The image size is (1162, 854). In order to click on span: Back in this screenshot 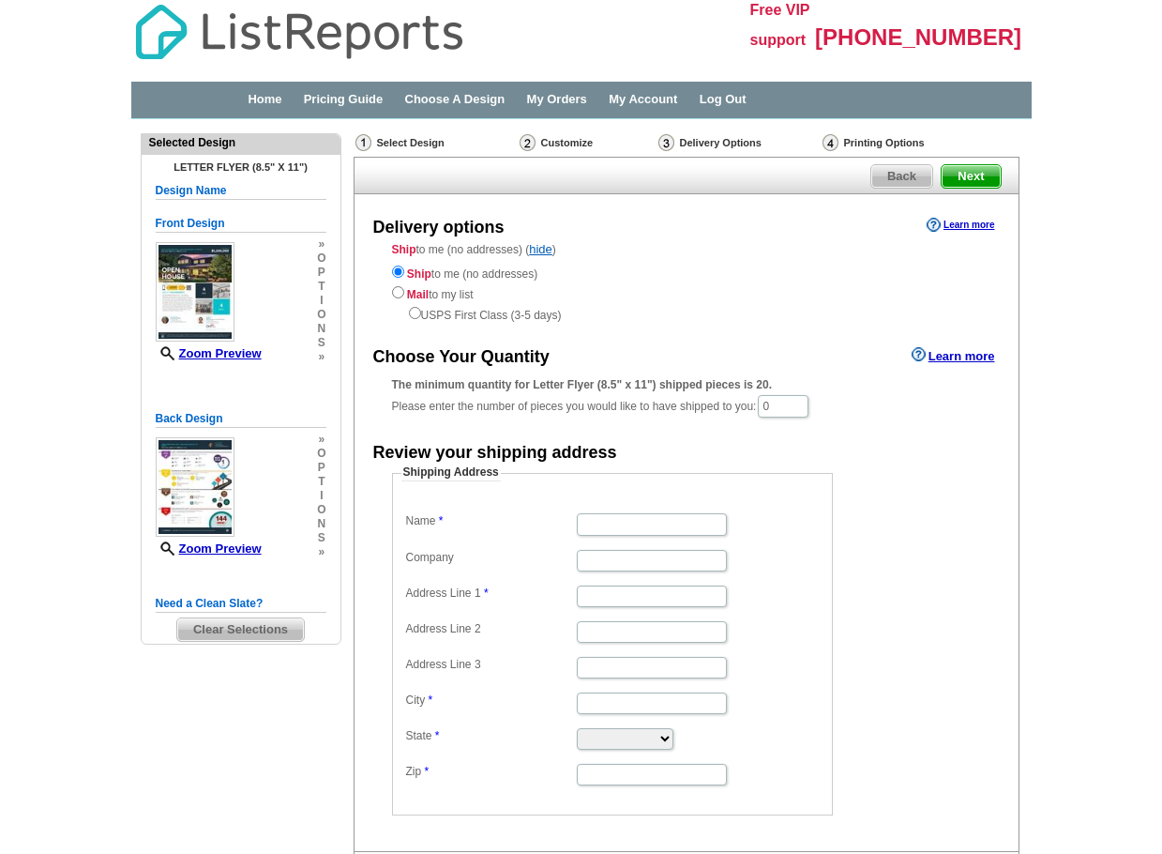, I will do `click(902, 176)`.